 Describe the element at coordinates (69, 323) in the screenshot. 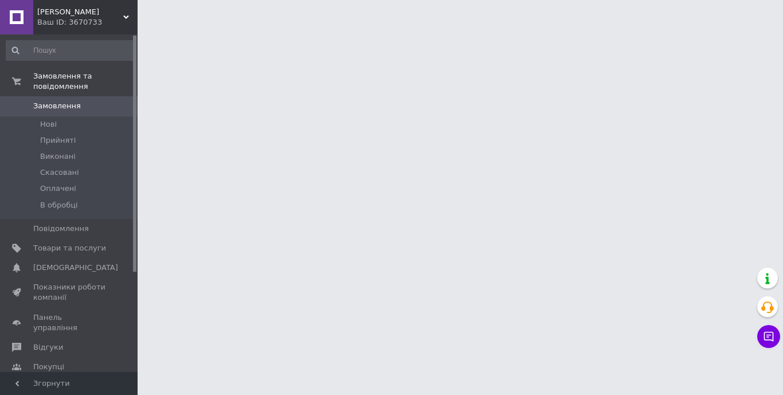

I see `span: Панель управління` at that location.